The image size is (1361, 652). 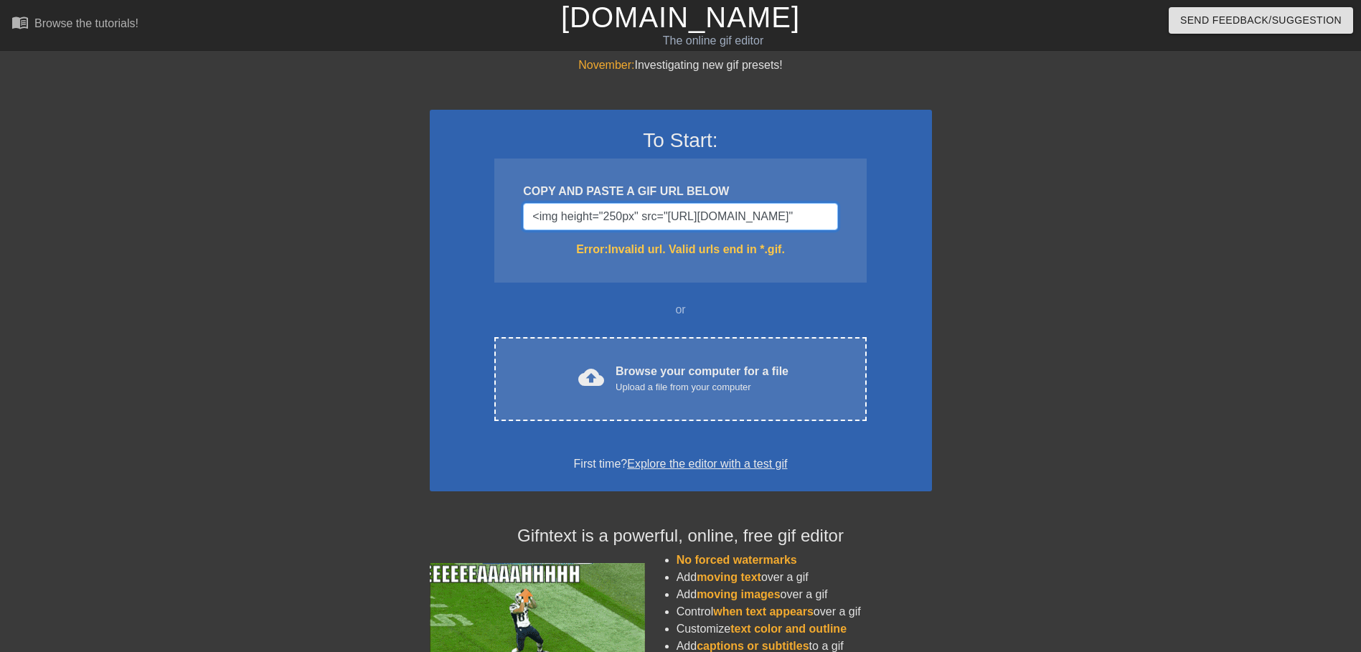 I want to click on div: Error: Invalid url. Valid urls end in *.gif., so click(x=680, y=250).